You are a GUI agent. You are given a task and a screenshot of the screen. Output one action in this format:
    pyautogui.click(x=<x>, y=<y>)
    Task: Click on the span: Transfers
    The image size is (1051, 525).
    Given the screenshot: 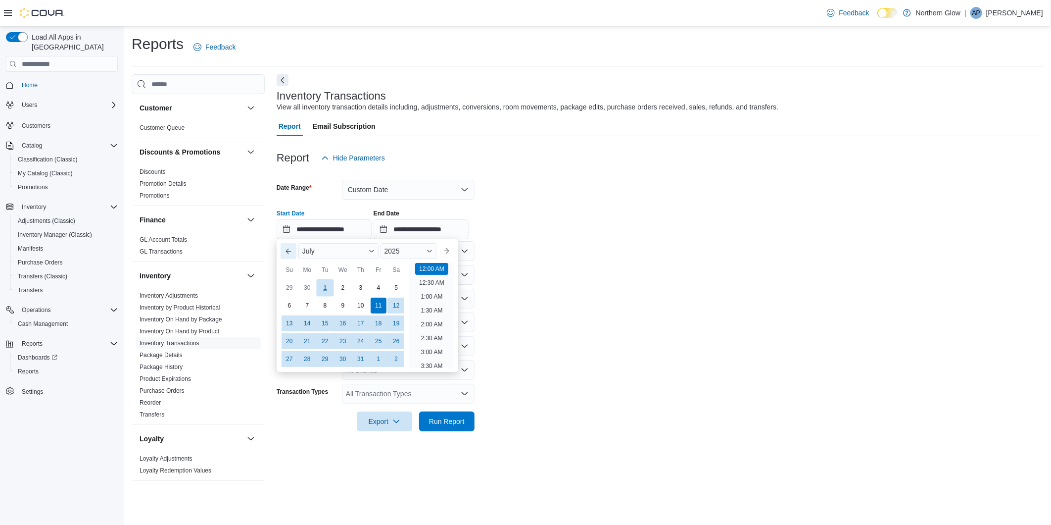 What is the action you would take?
    pyautogui.click(x=152, y=414)
    